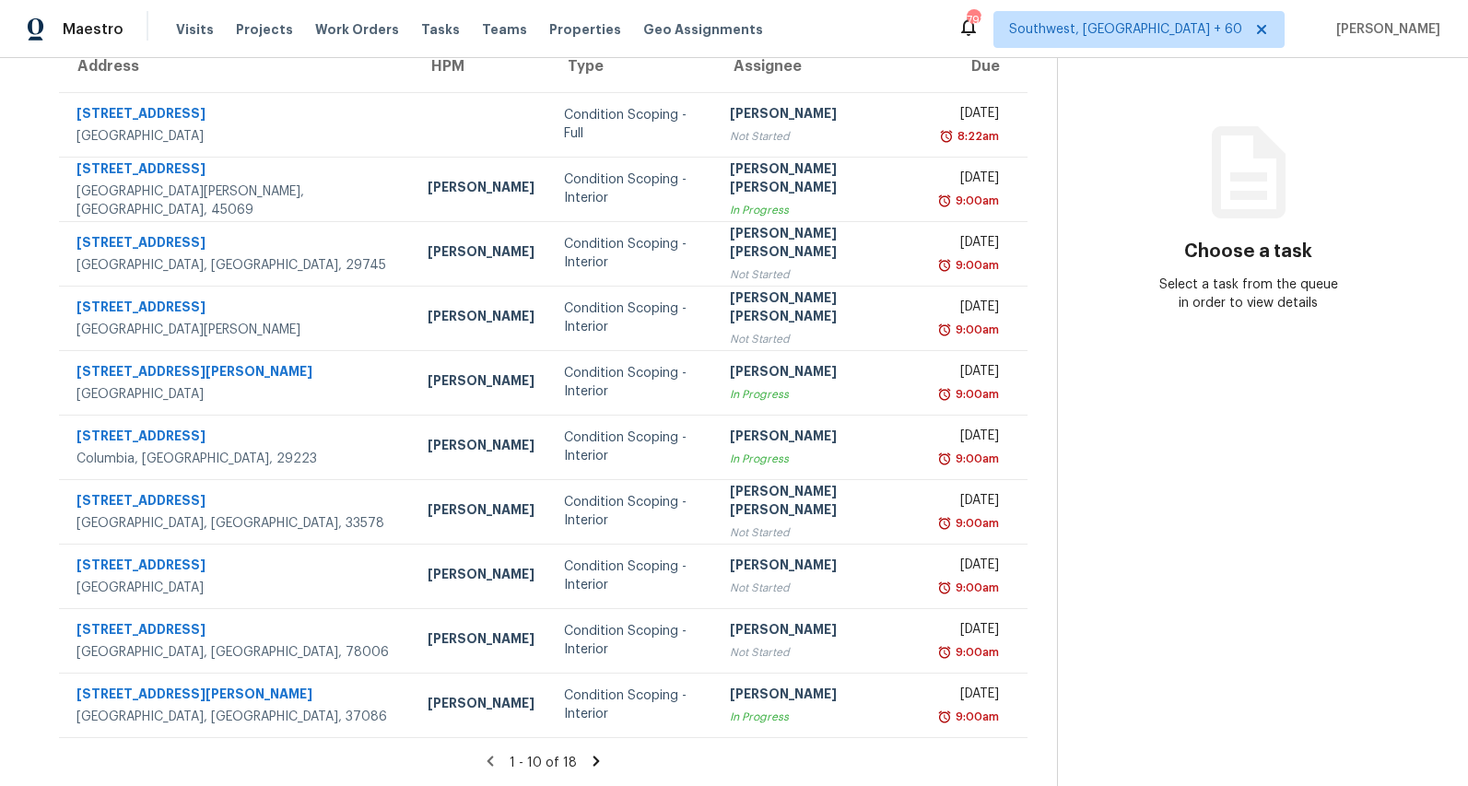 The height and width of the screenshot is (786, 1468). What do you see at coordinates (977, 66) in the screenshot?
I see `th: Due` at bounding box center [977, 66].